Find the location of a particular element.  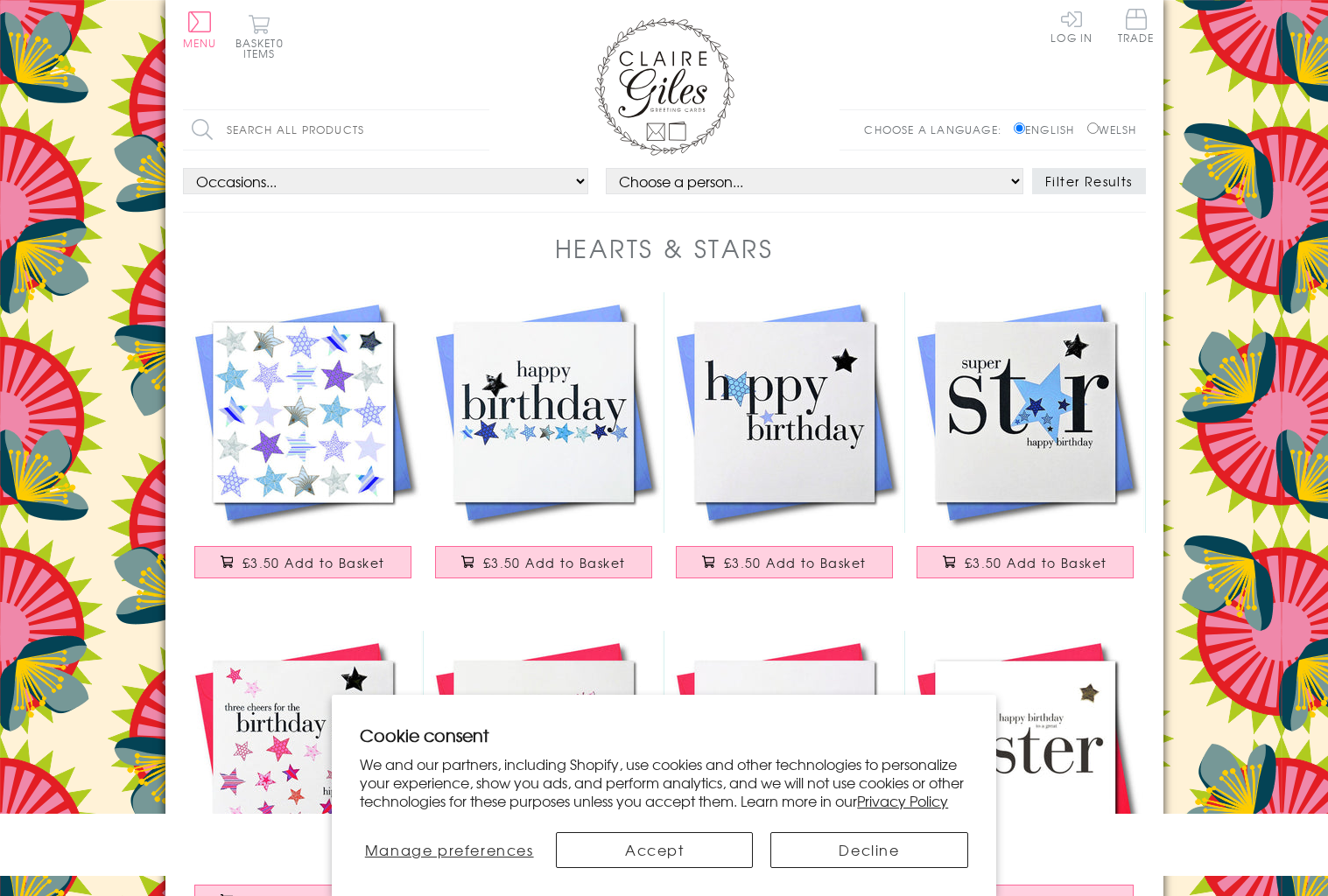

button: Decline is located at coordinates (869, 850).